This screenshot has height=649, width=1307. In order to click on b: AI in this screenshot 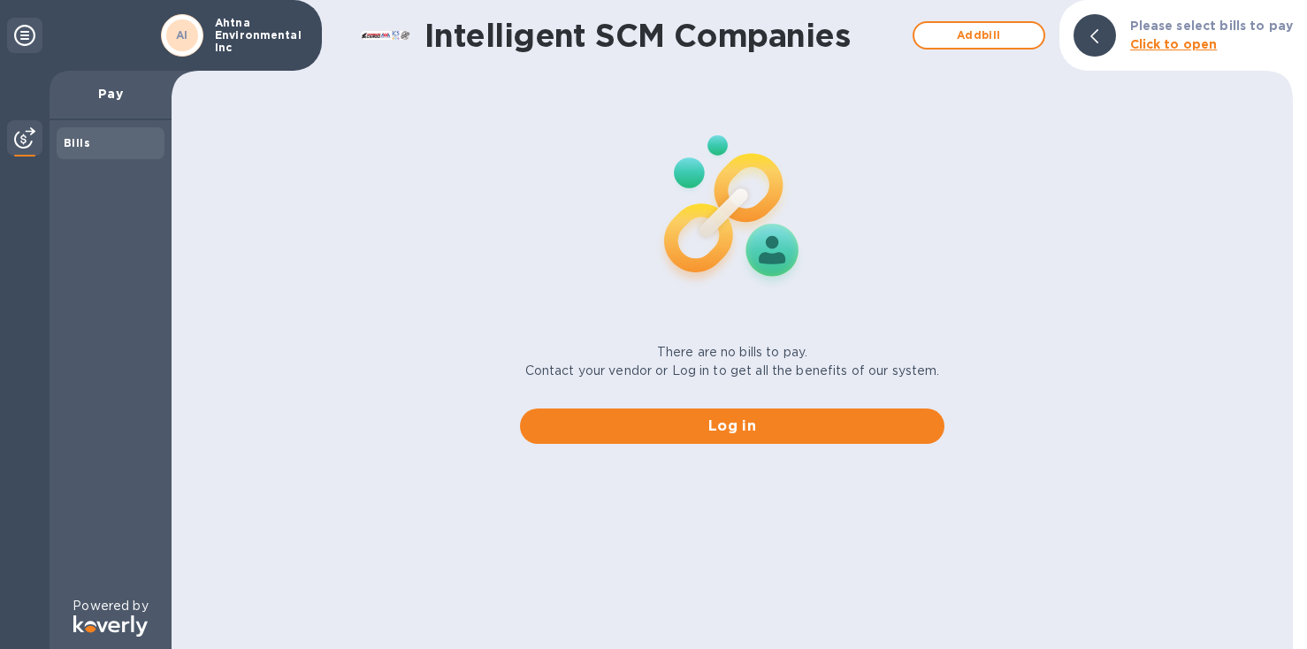, I will do `click(182, 35)`.